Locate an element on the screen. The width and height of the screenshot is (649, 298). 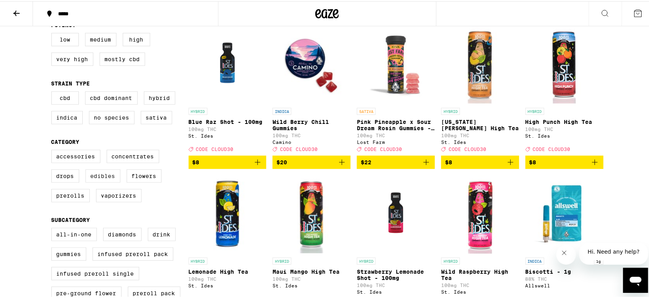
label: CBD Dominant is located at coordinates (111, 97).